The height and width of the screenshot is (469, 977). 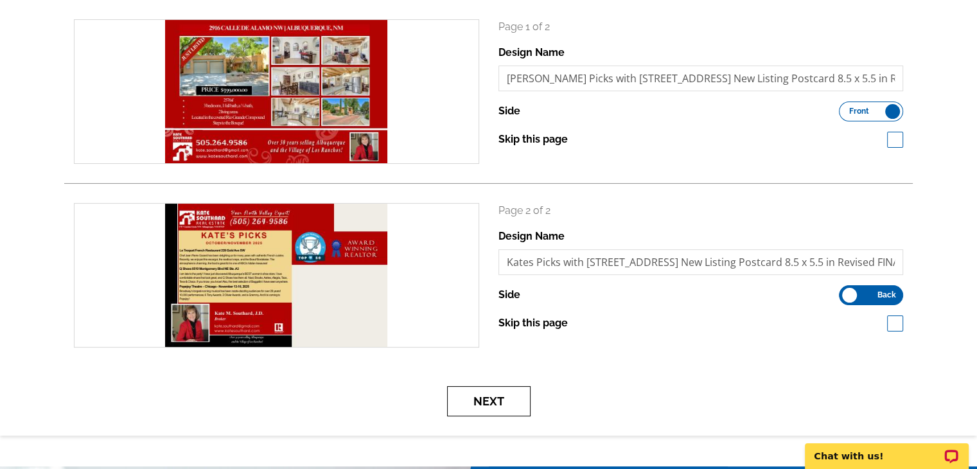 I want to click on p: Page 2 of 2, so click(x=701, y=211).